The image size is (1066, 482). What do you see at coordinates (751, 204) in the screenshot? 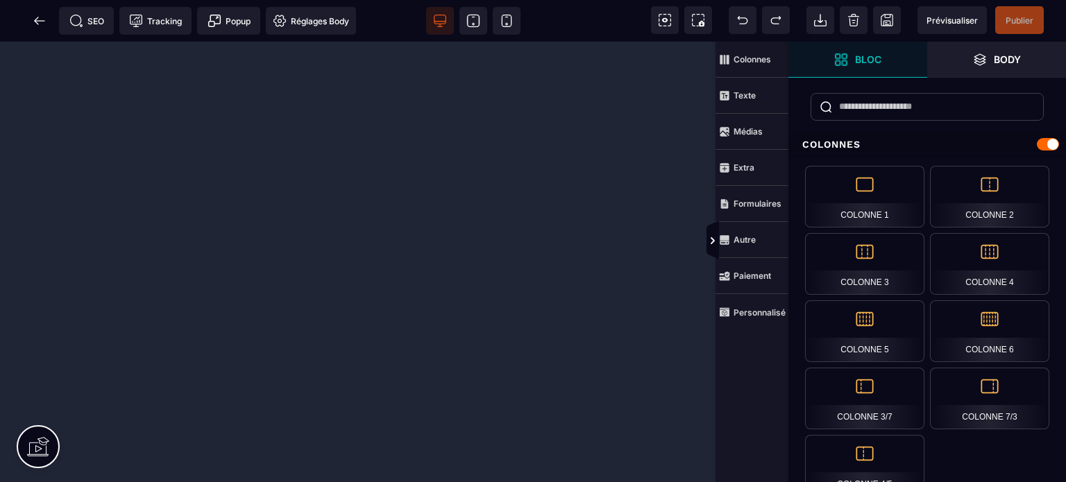
I see `span: Formulaires` at bounding box center [751, 204].